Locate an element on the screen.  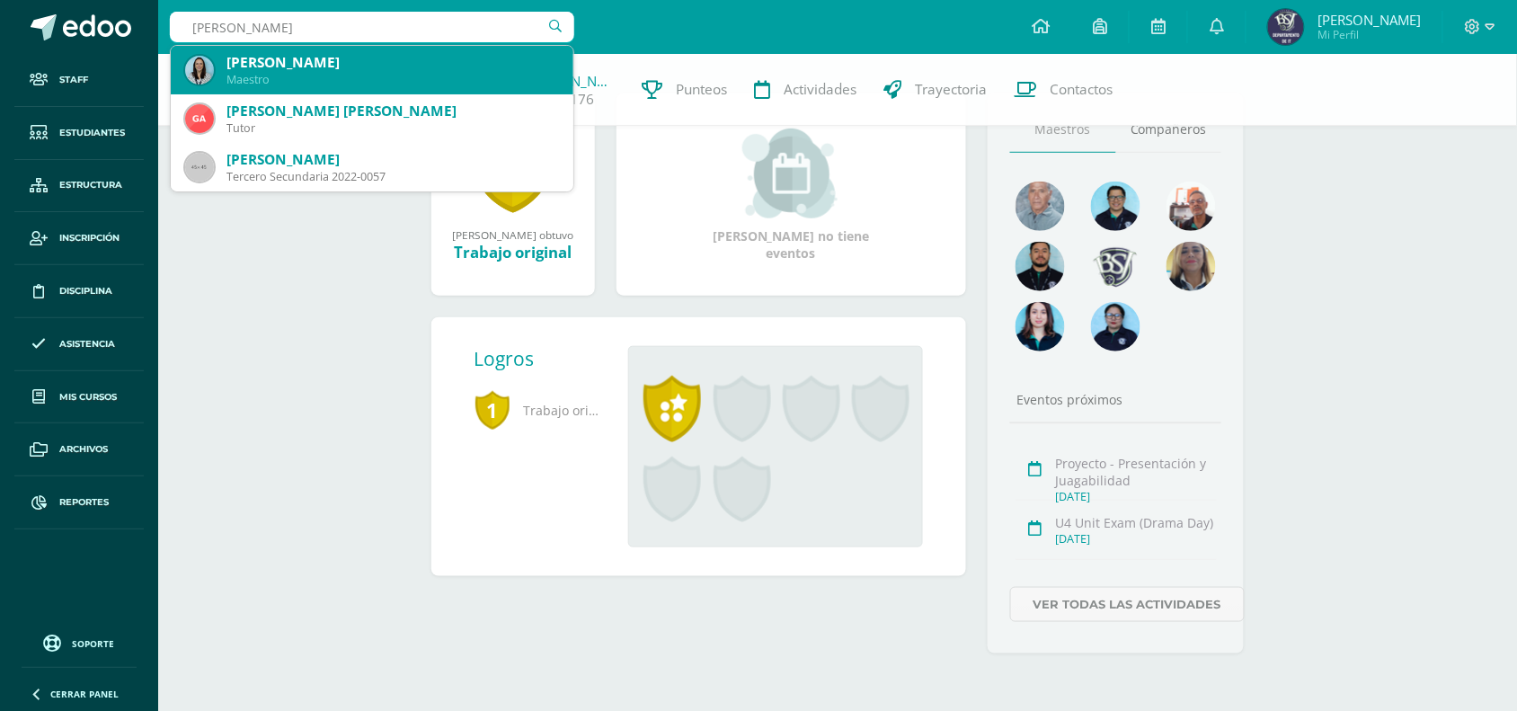
img: 8f27dc8eebfefe7da20e0527ef93de31.png is located at coordinates (1286, 27).